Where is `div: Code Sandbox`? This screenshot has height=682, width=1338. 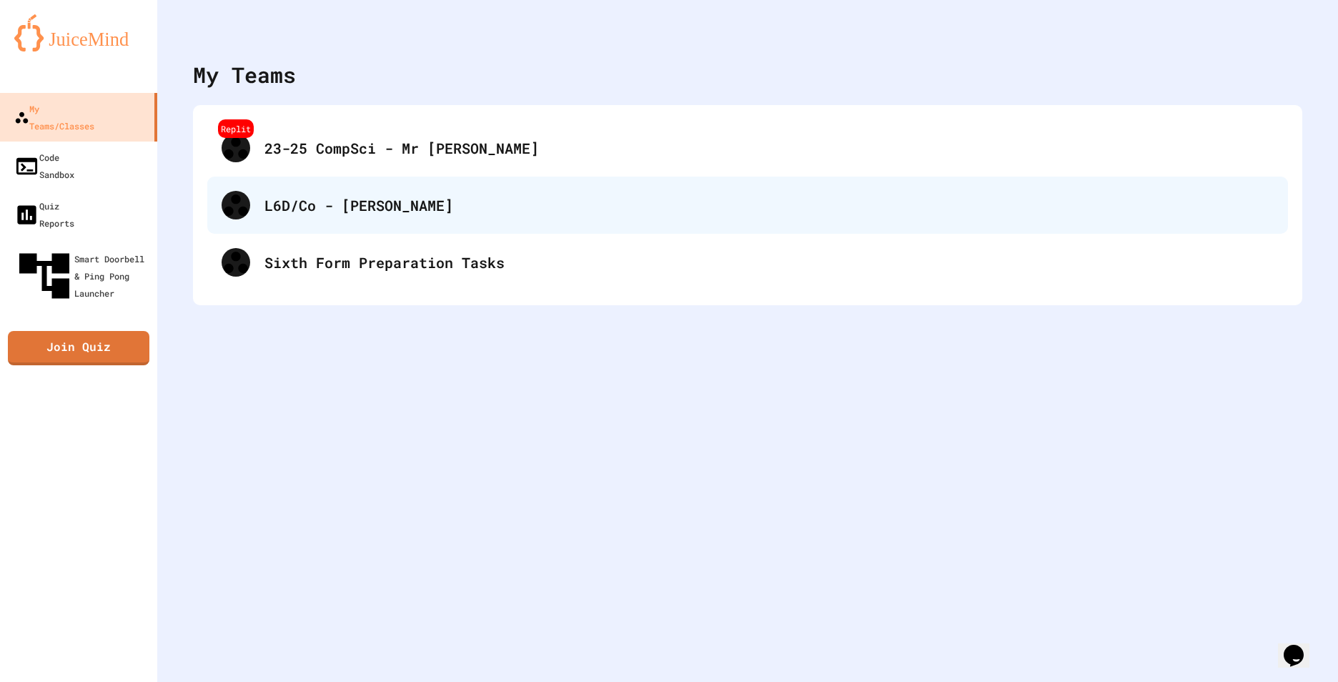
div: Code Sandbox is located at coordinates (44, 166).